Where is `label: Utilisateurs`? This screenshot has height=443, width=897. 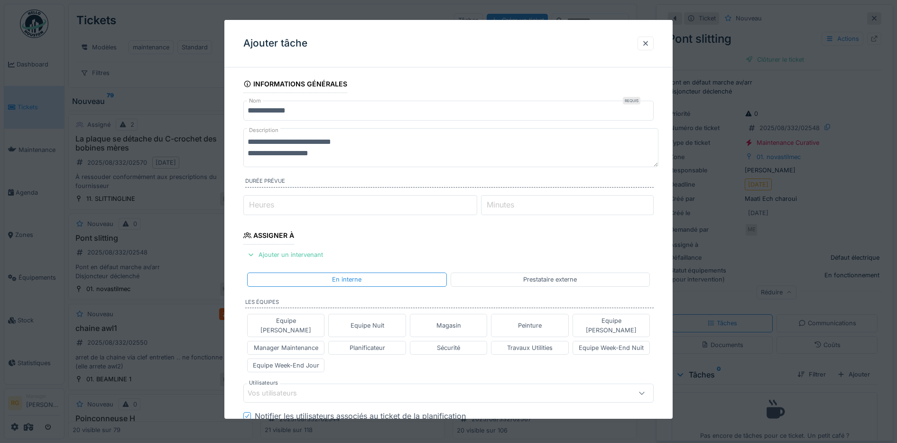 label: Utilisateurs is located at coordinates (263, 382).